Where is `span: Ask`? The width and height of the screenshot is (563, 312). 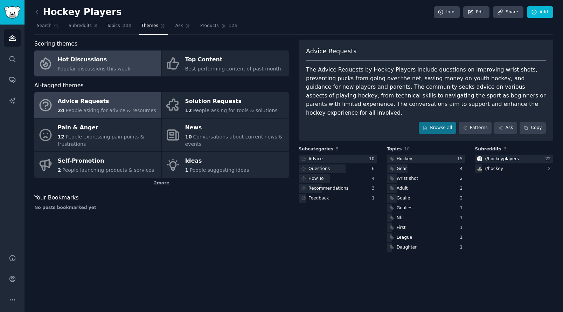 span: Ask is located at coordinates (179, 26).